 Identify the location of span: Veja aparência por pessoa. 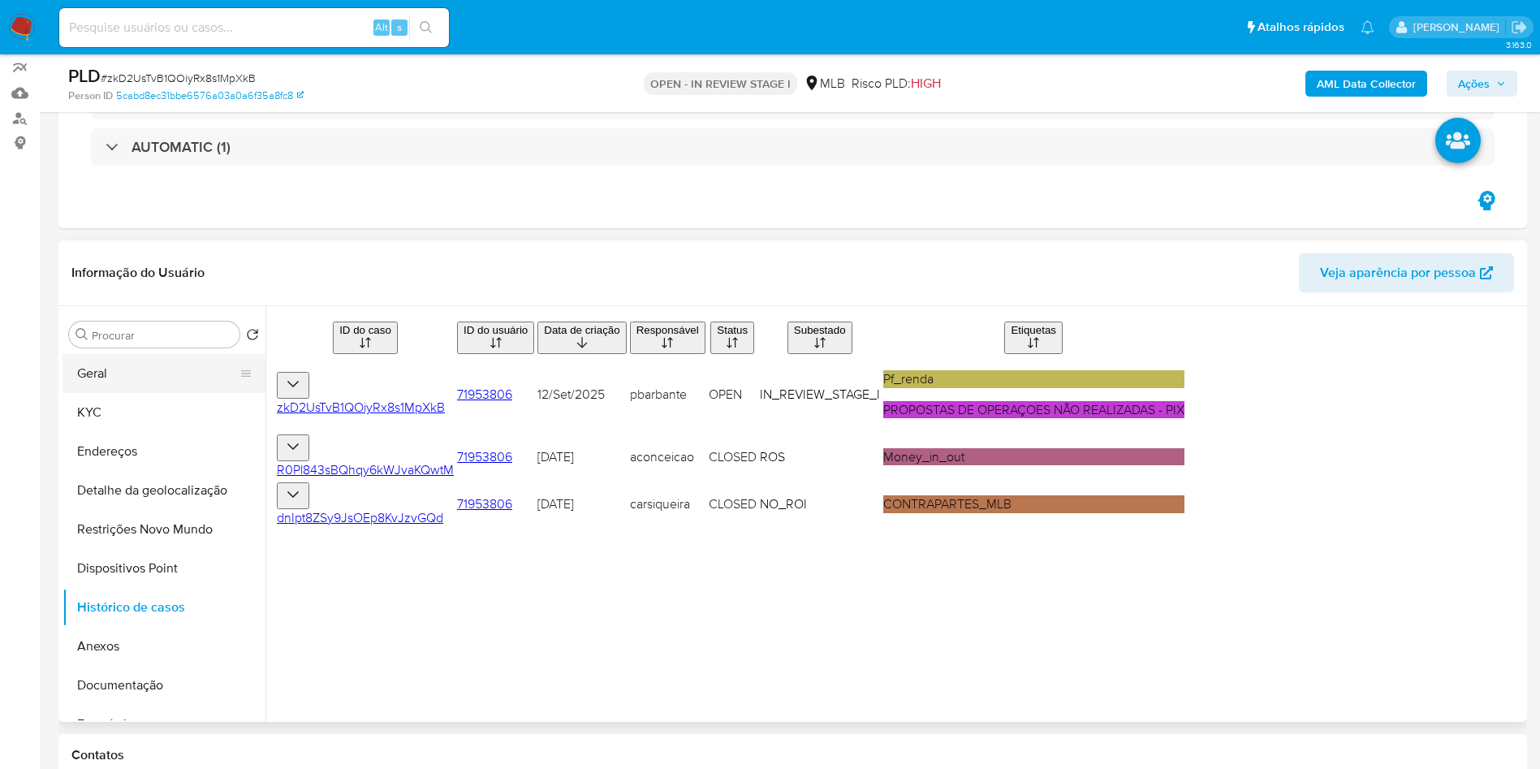
(1398, 273).